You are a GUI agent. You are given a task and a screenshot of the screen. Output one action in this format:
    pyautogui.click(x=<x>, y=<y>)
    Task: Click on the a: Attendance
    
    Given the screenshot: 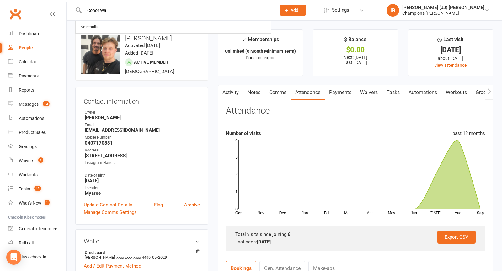 What is the action you would take?
    pyautogui.click(x=308, y=93)
    